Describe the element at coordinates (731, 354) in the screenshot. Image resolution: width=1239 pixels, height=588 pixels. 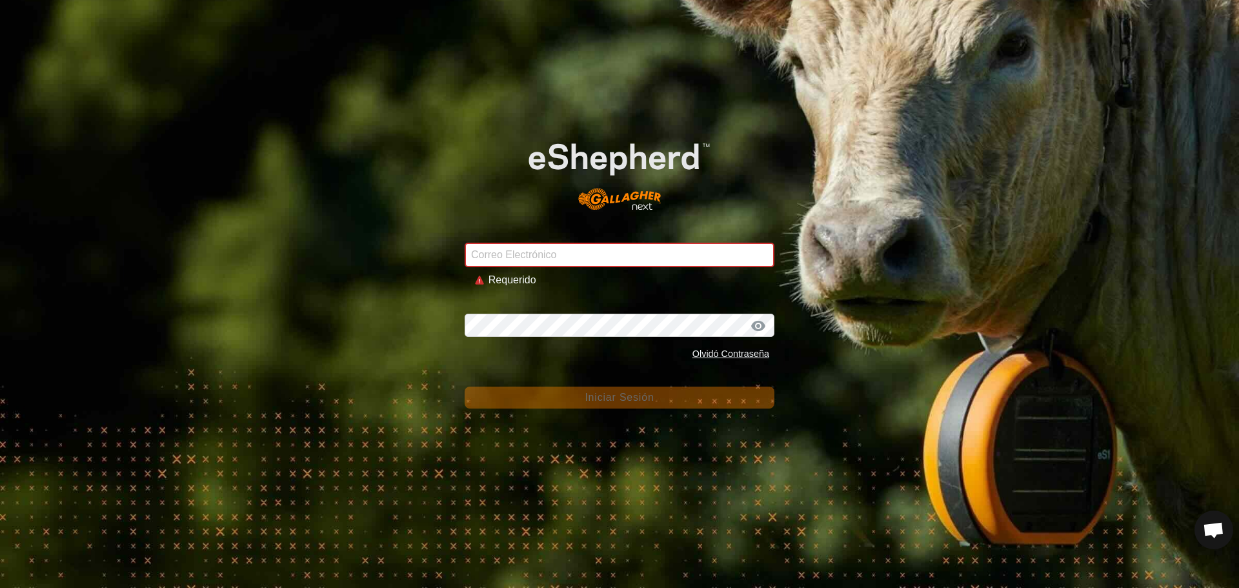
I see `a: Olvidó Contraseña` at that location.